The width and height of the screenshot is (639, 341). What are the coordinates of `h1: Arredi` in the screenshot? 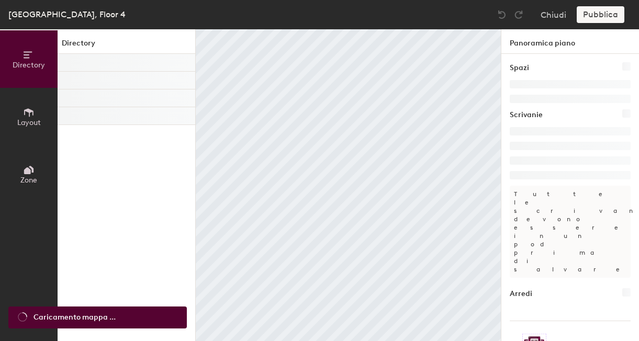 It's located at (521, 294).